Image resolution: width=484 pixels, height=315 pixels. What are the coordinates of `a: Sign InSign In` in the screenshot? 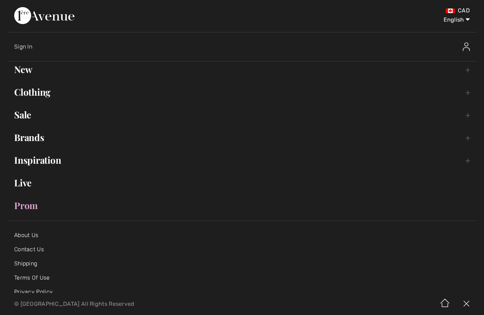 It's located at (246, 47).